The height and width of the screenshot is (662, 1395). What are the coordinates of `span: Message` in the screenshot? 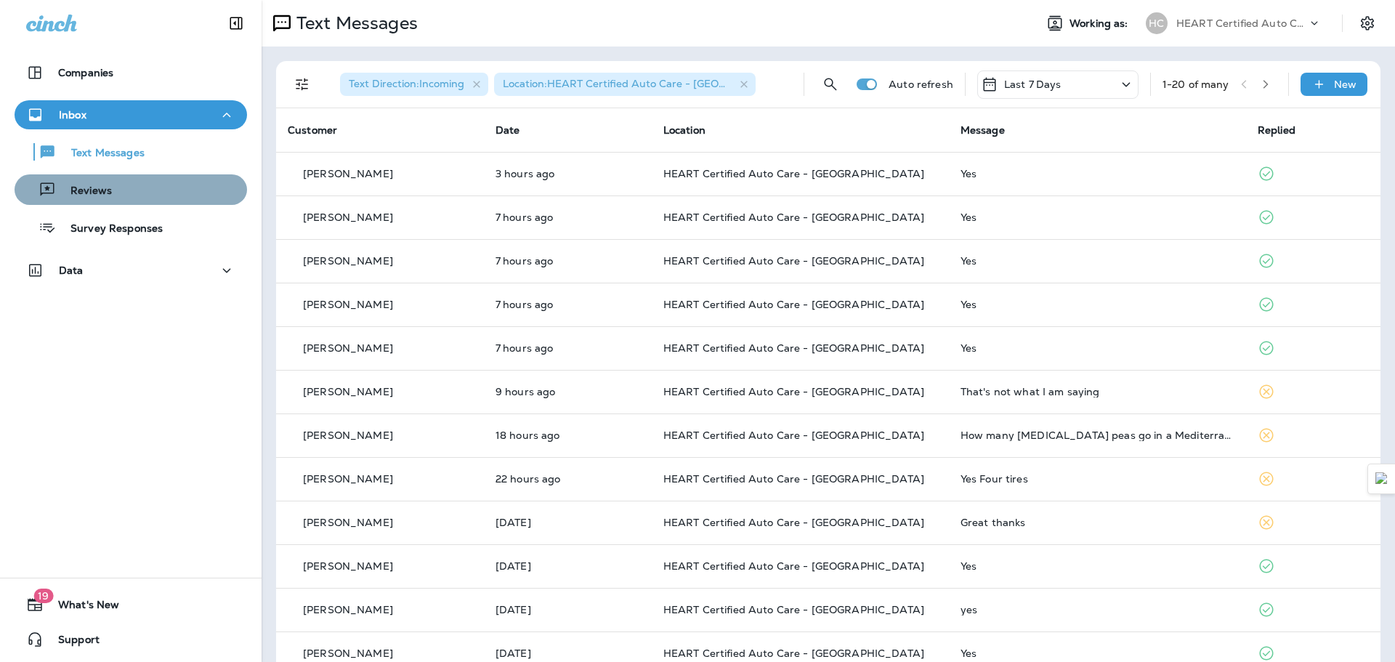 It's located at (983, 130).